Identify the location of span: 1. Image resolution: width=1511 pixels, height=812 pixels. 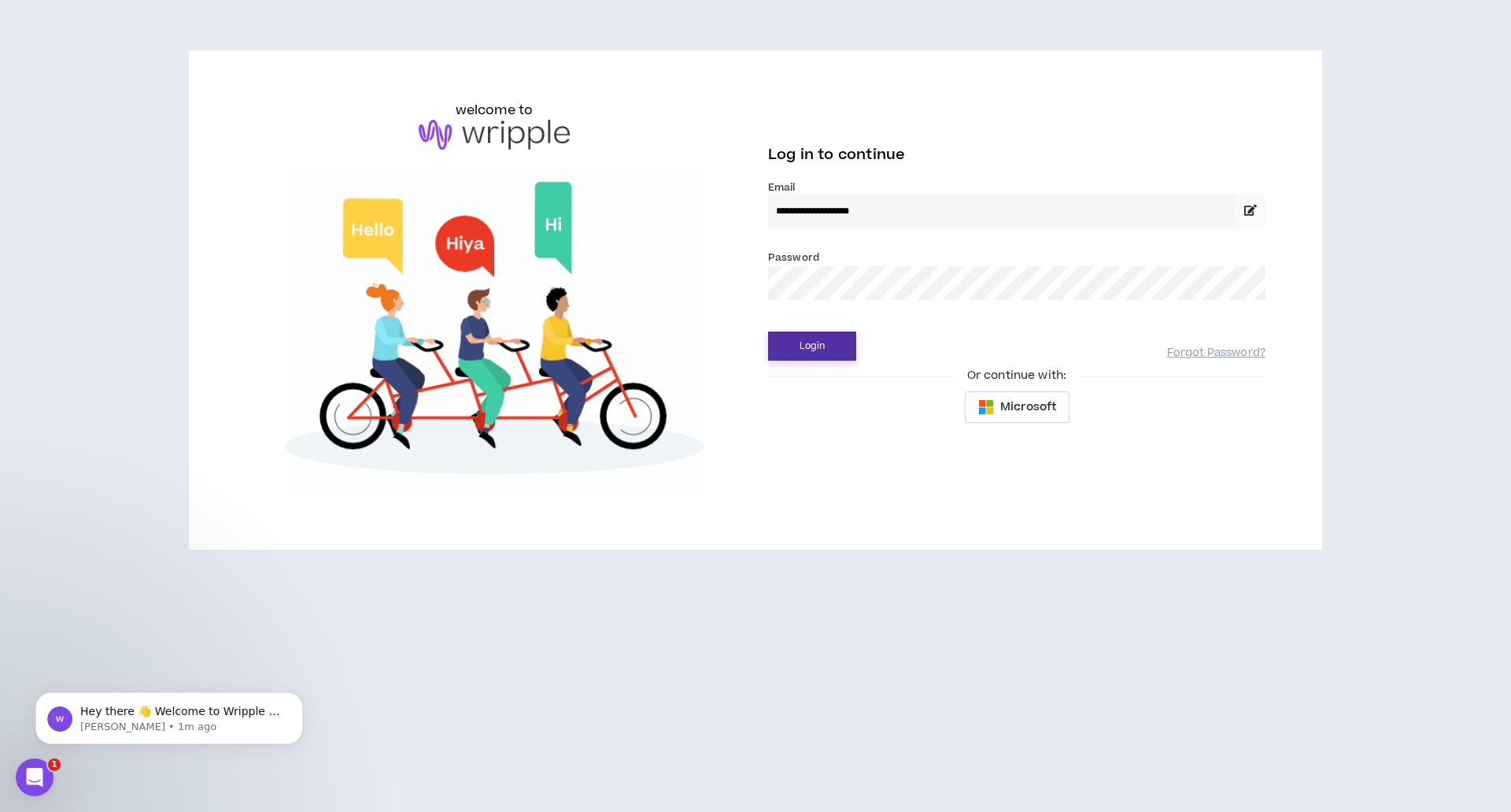
(54, 765).